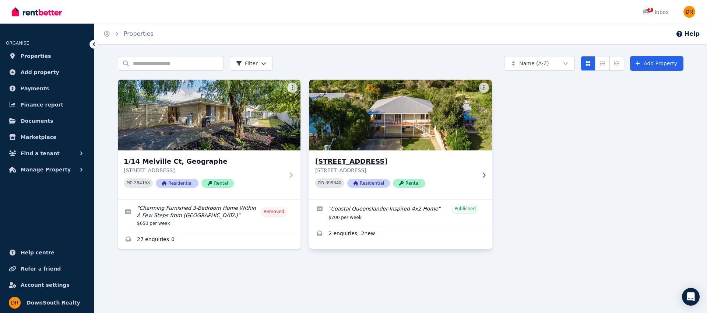  I want to click on span: ORGANISE, so click(17, 43).